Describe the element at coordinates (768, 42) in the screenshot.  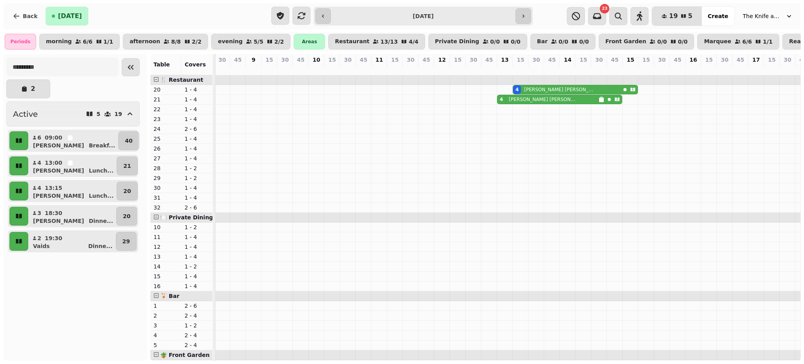
I see `p: 1 / 1` at that location.